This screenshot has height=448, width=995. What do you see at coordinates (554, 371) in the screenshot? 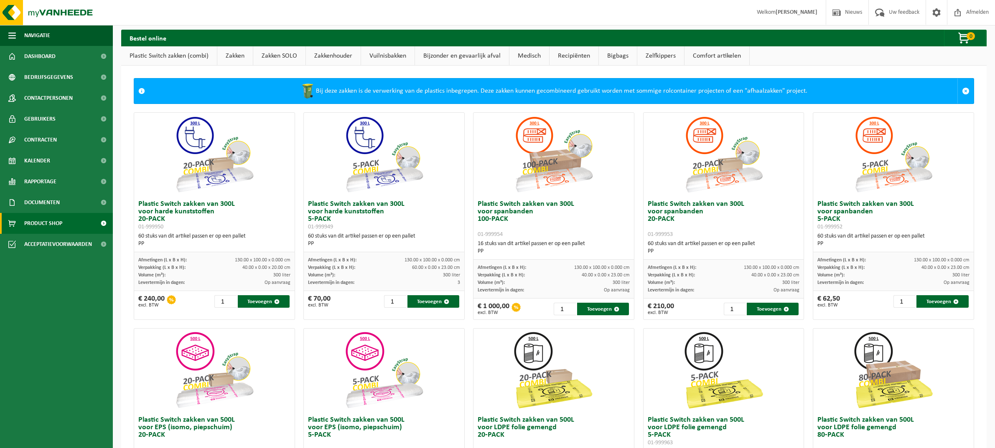
I see `img: 01-999964` at bounding box center [554, 371].